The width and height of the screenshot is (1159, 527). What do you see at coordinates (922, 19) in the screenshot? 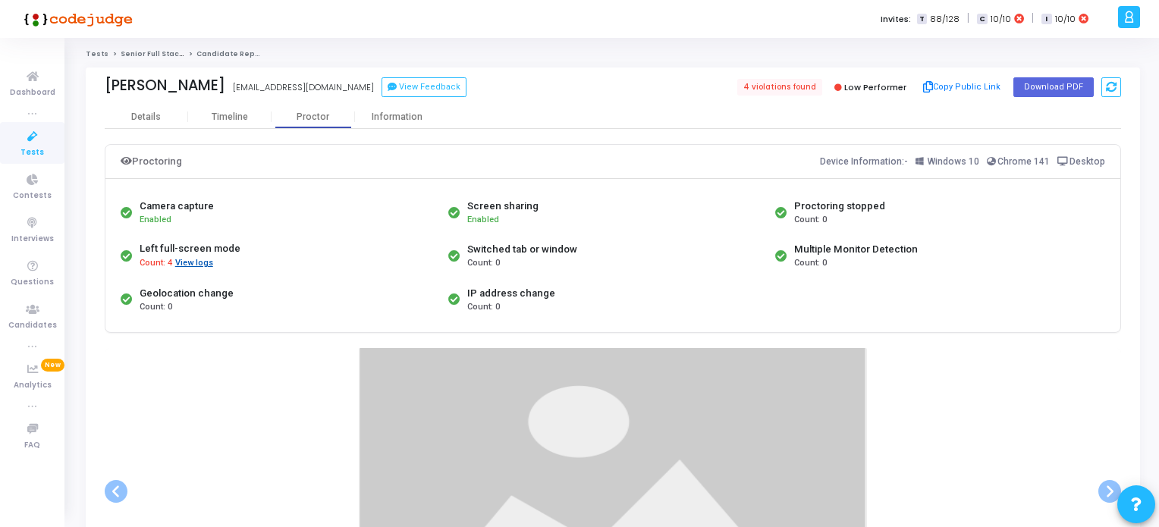
I see `span: T` at bounding box center [922, 19].